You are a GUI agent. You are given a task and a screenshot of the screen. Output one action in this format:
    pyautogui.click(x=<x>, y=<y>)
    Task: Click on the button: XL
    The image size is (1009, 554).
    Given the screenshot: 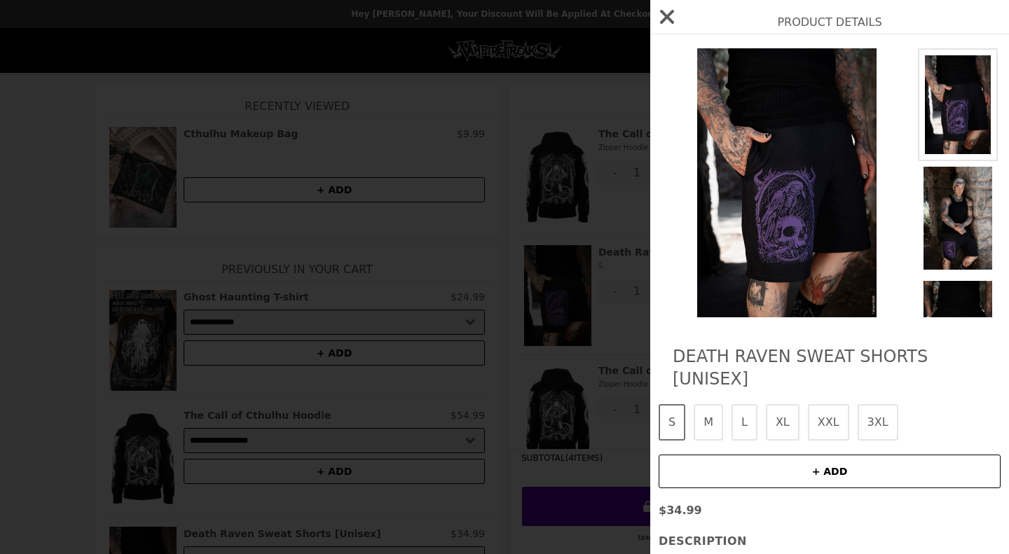 What is the action you would take?
    pyautogui.click(x=783, y=423)
    